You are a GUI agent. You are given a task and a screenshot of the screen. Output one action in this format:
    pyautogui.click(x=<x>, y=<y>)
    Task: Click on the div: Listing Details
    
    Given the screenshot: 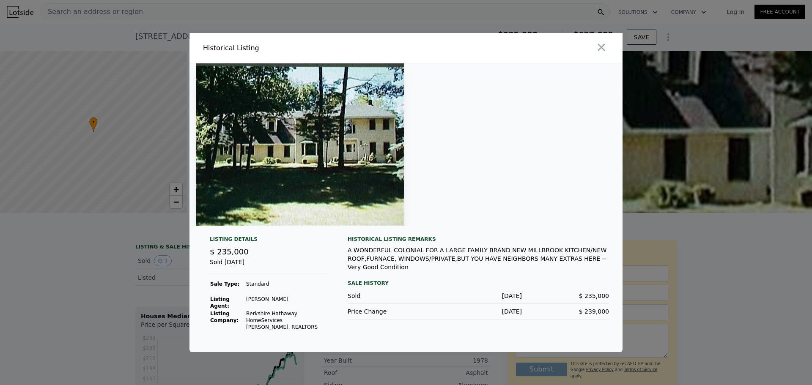 What is the action you would take?
    pyautogui.click(x=269, y=241)
    